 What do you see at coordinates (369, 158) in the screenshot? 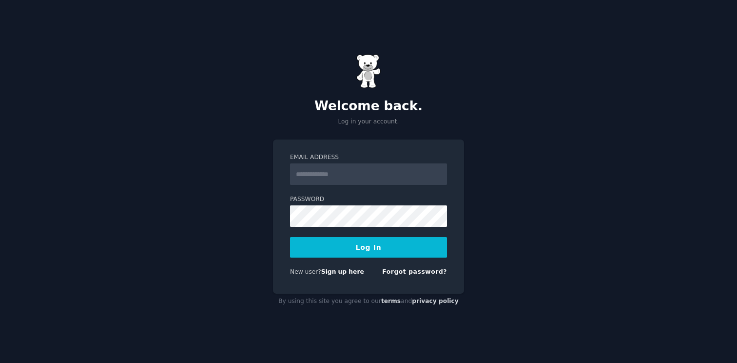
I see `label: Email Address` at bounding box center [369, 158].